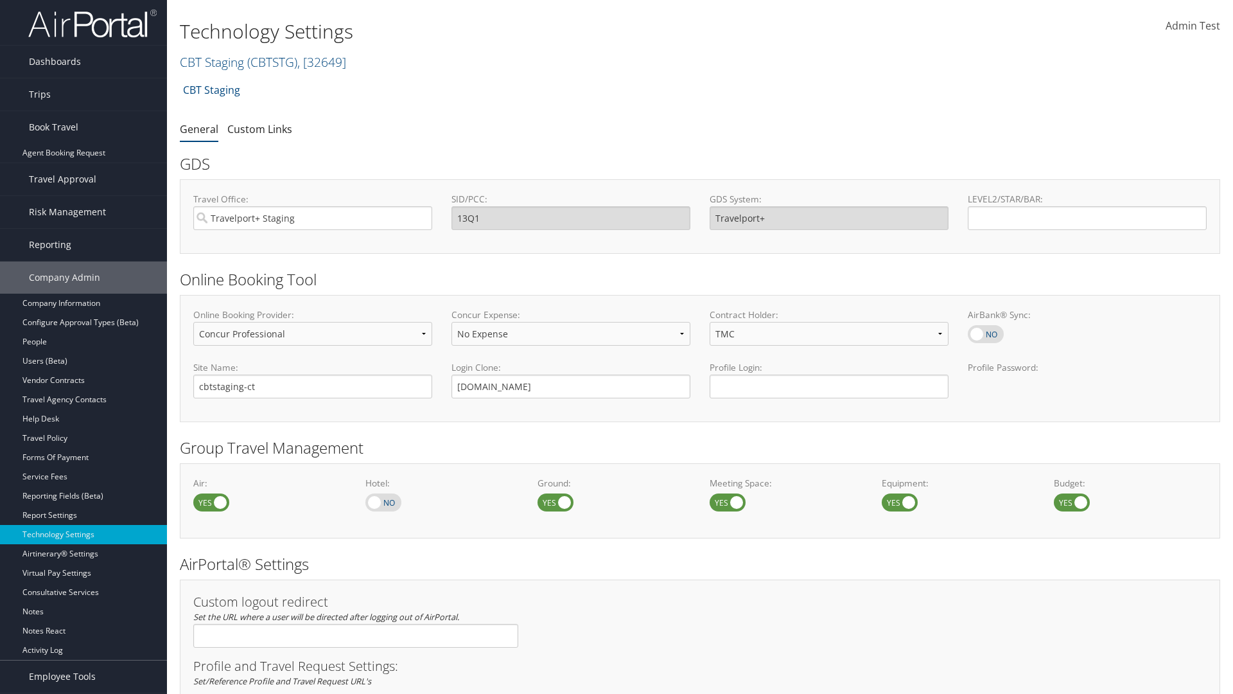 The height and width of the screenshot is (694, 1233). I want to click on span: Travel Approval, so click(62, 179).